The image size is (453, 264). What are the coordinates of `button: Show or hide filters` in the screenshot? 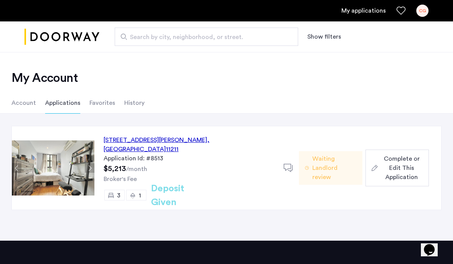 It's located at (324, 37).